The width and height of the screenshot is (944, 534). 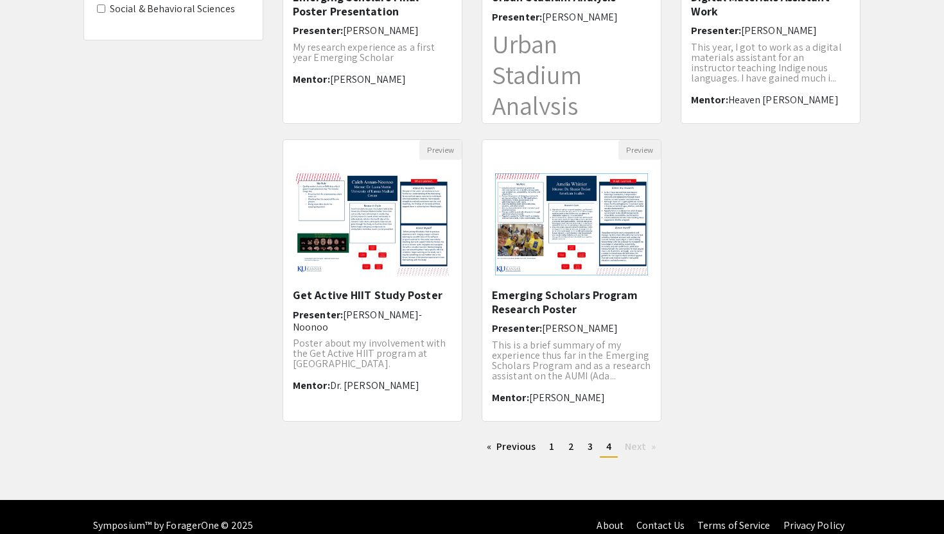 I want to click on a: Privacy Policy, so click(x=813, y=525).